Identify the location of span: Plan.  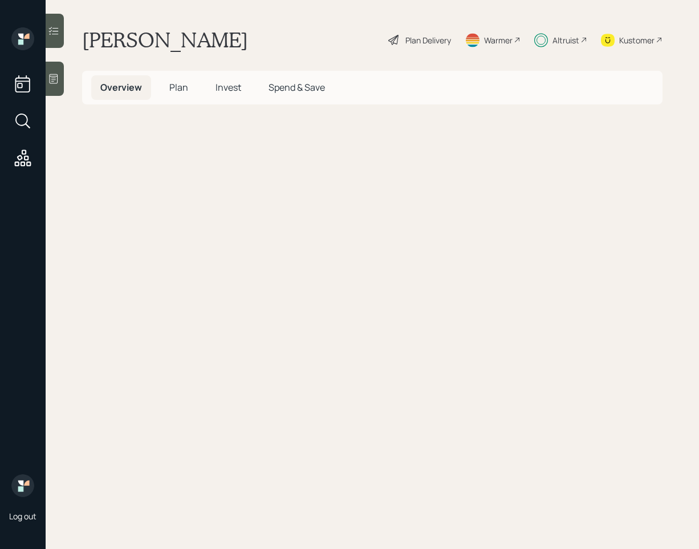
(179, 87).